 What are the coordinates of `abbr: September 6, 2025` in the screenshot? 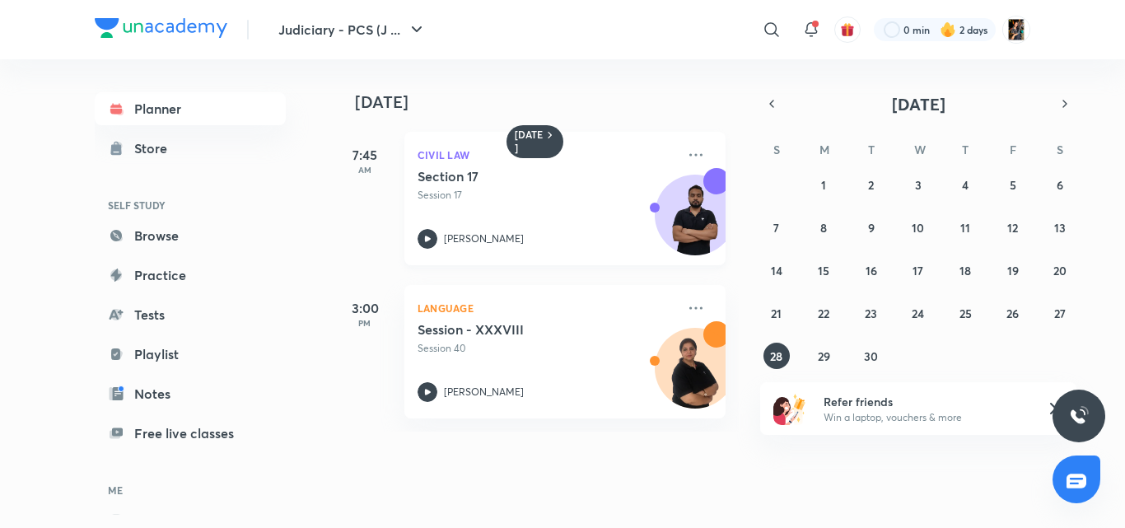 It's located at (1060, 185).